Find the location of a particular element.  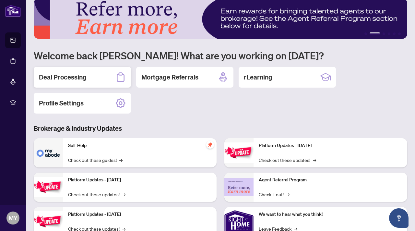

button: Open asap is located at coordinates (399, 218).